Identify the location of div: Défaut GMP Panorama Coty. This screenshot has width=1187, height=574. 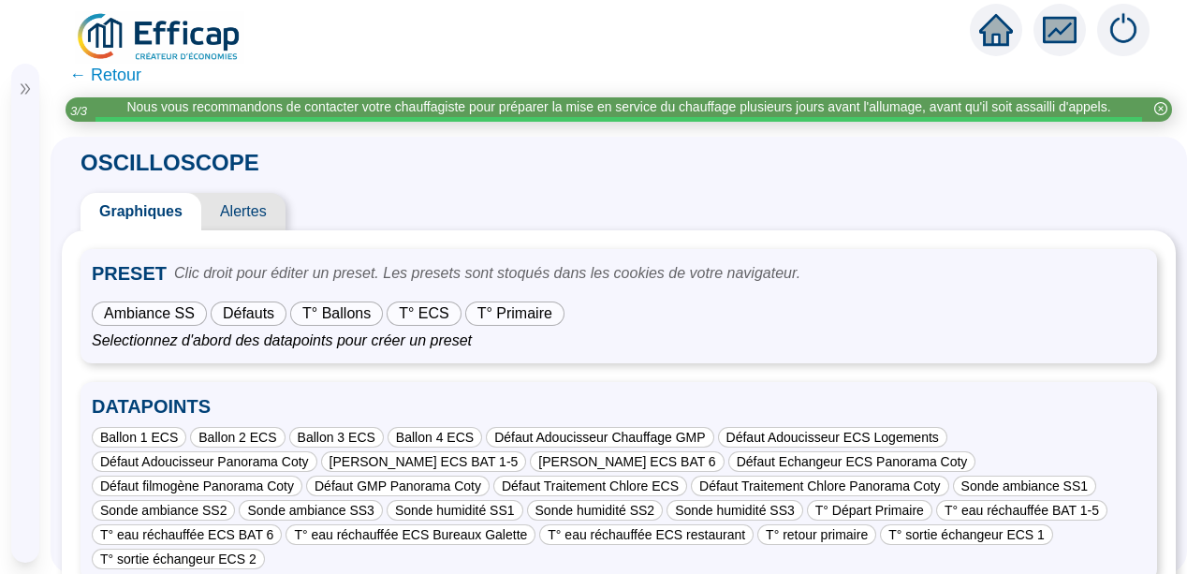
(398, 486).